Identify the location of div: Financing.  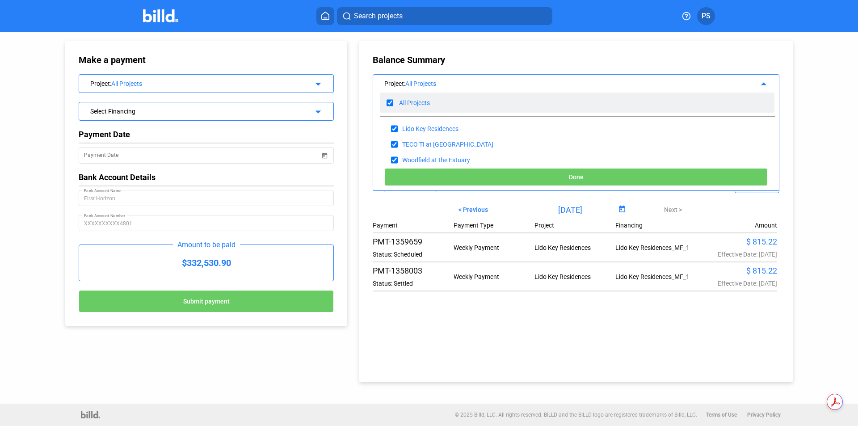
(655, 225).